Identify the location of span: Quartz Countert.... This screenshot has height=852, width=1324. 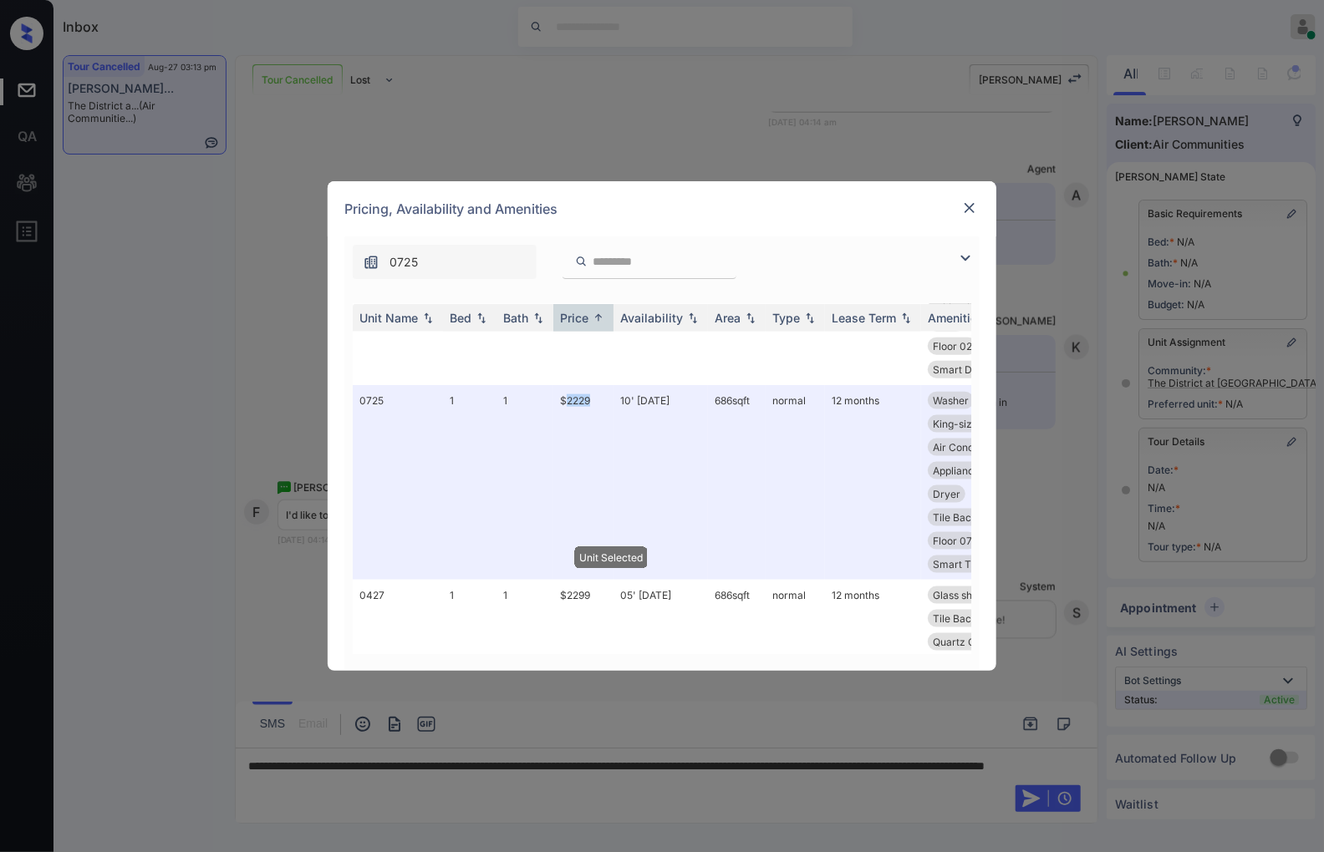
(974, 642).